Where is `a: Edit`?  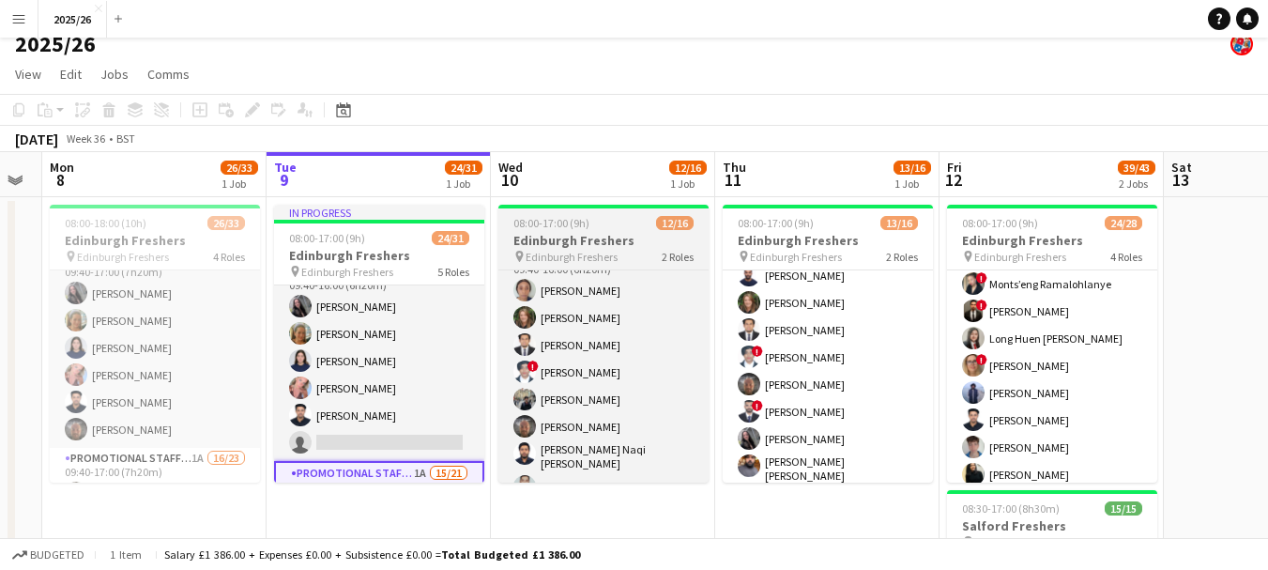
a: Edit is located at coordinates (70, 74).